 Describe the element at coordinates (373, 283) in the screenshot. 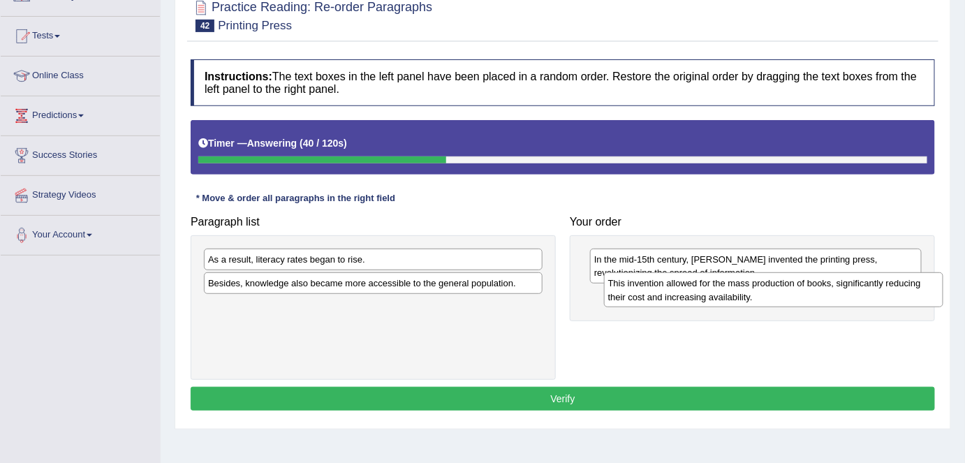

I see `div: Besides, knowledge also became more accessible to the general population.` at that location.